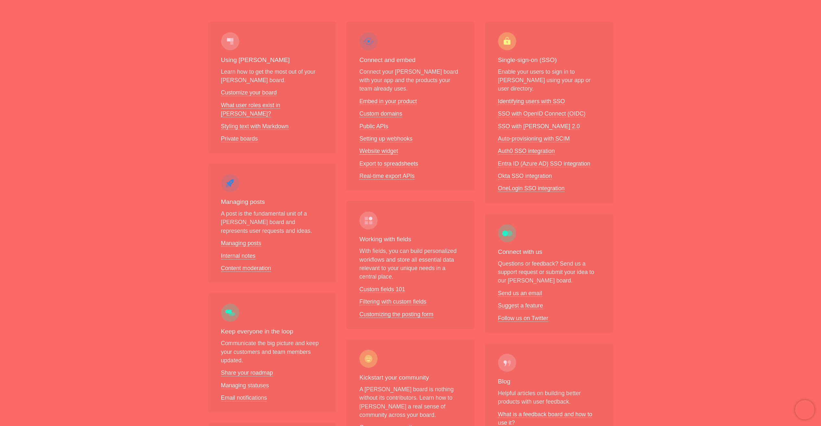 The image size is (821, 426). What do you see at coordinates (393, 302) in the screenshot?
I see `a: Filtering with custom fields` at bounding box center [393, 302].